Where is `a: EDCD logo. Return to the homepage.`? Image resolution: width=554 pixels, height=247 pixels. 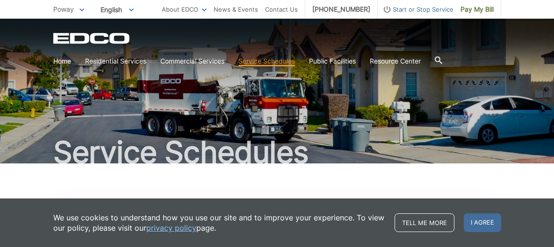
a: EDCD logo. Return to the homepage. is located at coordinates (92, 38).